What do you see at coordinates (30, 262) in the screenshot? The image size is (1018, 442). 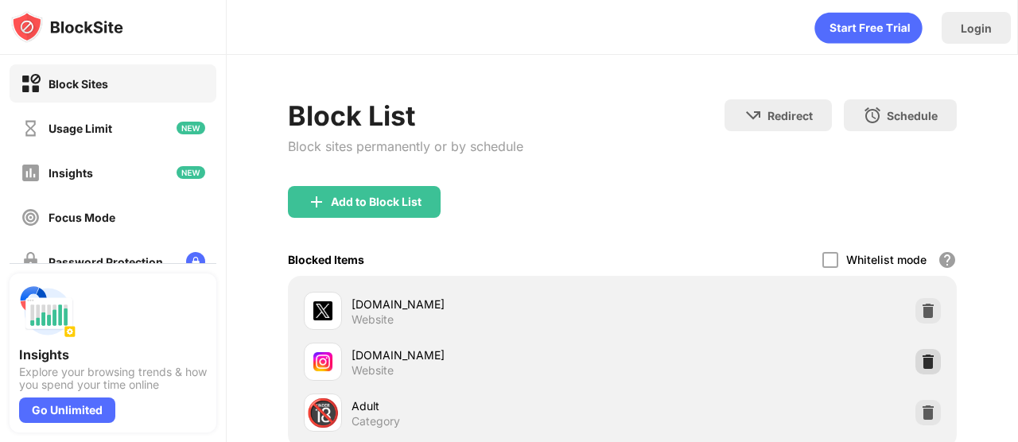 I see `img: password-protection-off.svg` at bounding box center [30, 262].